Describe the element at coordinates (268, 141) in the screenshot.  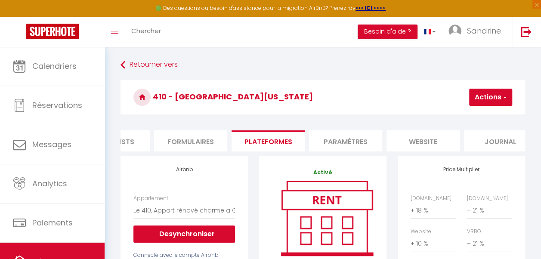
I see `li: Plateformes` at that location.